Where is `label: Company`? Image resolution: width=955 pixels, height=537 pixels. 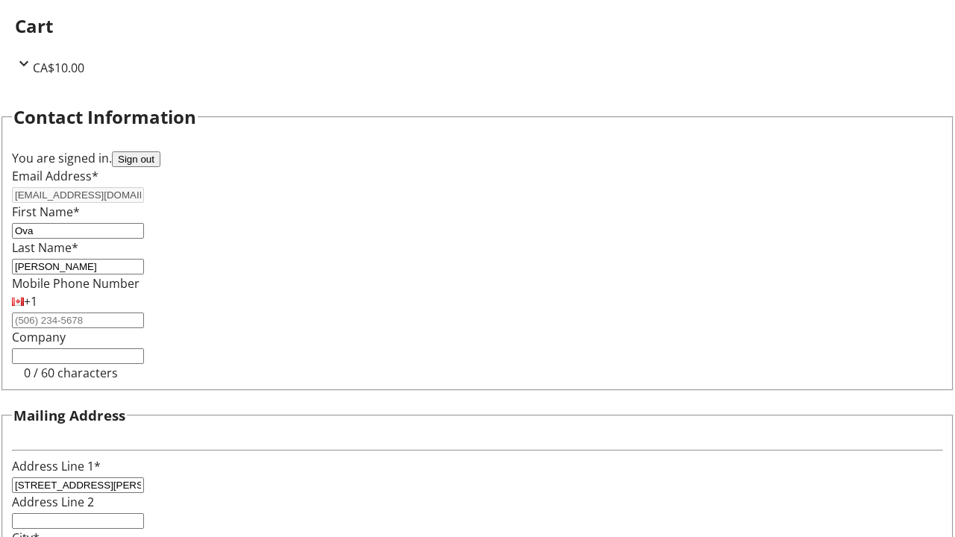
label: Company is located at coordinates (39, 337).